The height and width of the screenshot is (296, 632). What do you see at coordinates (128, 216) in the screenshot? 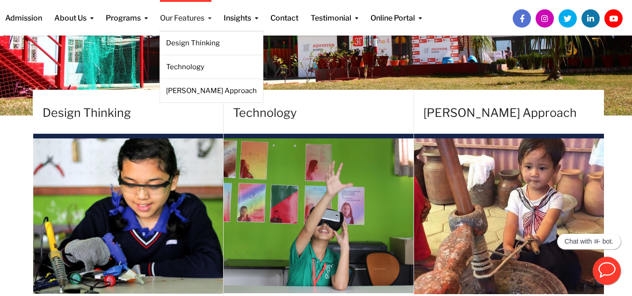
I see `img: top_hero_img.894d7658` at bounding box center [128, 216].